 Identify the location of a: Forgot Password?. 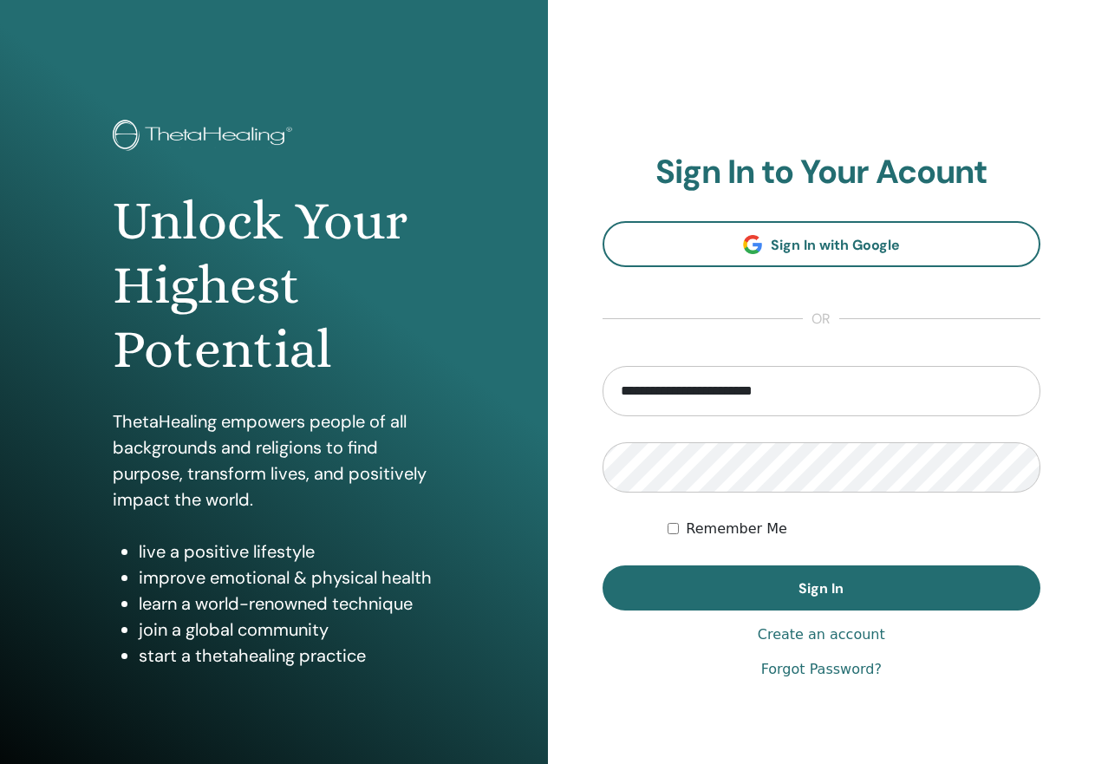
(821, 669).